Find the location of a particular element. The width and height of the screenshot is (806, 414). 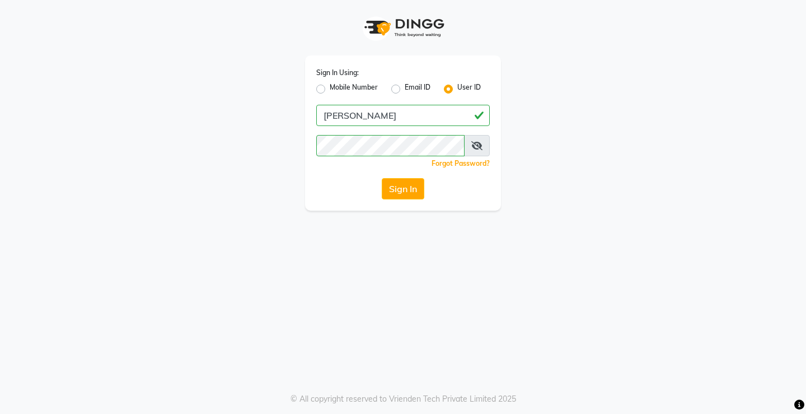

label: Mobile Number is located at coordinates (354, 89).